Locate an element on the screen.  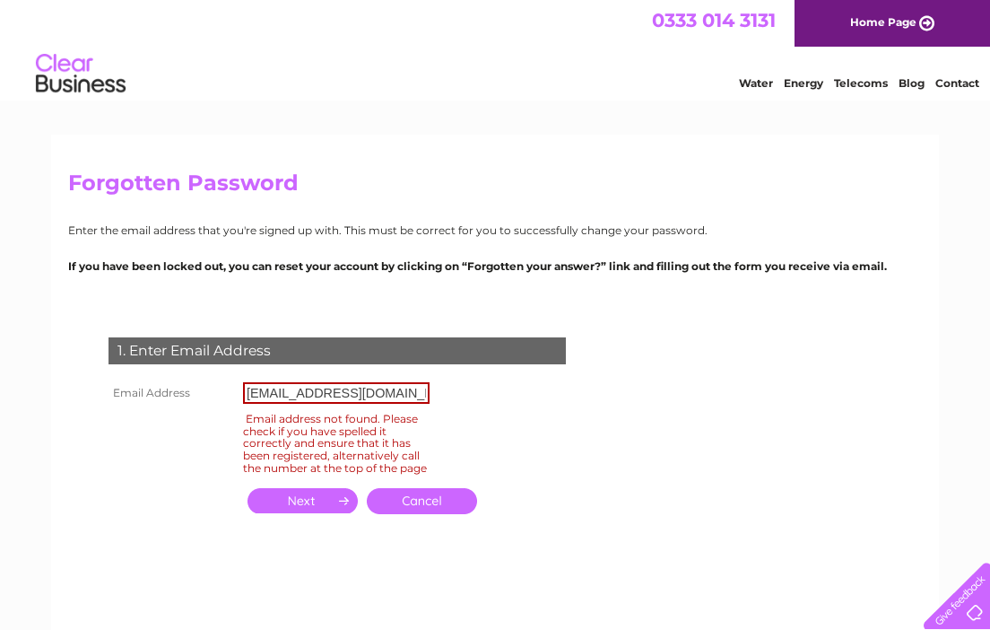
img: logo.png is located at coordinates (81, 74).